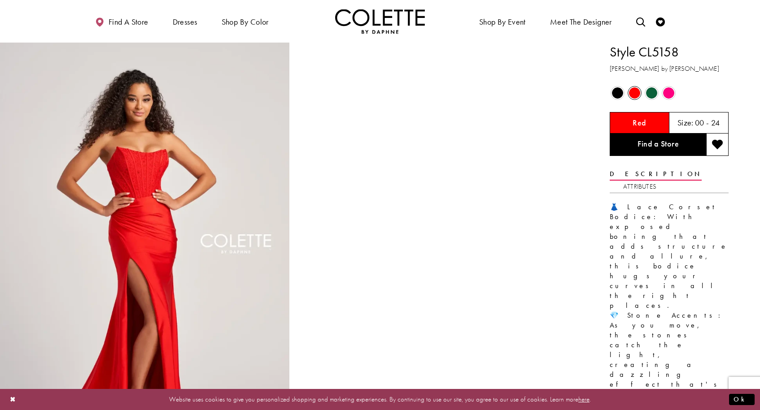 This screenshot has width=760, height=410. I want to click on a: Visit Home Page, so click(380, 21).